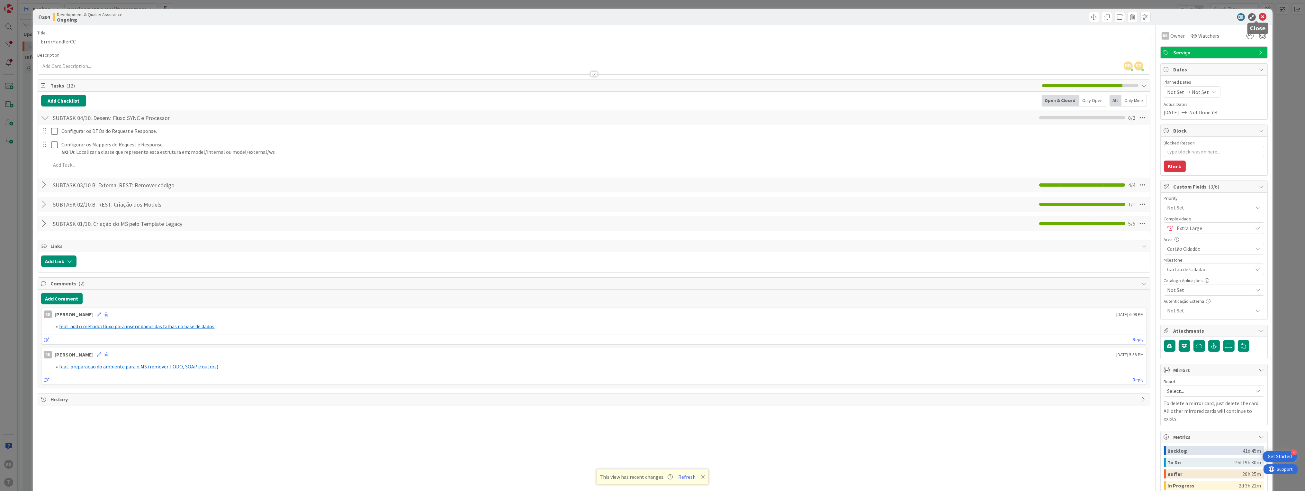 The height and width of the screenshot is (491, 1305). Describe the element at coordinates (1214, 198) in the screenshot. I see `div: Priority` at that location.